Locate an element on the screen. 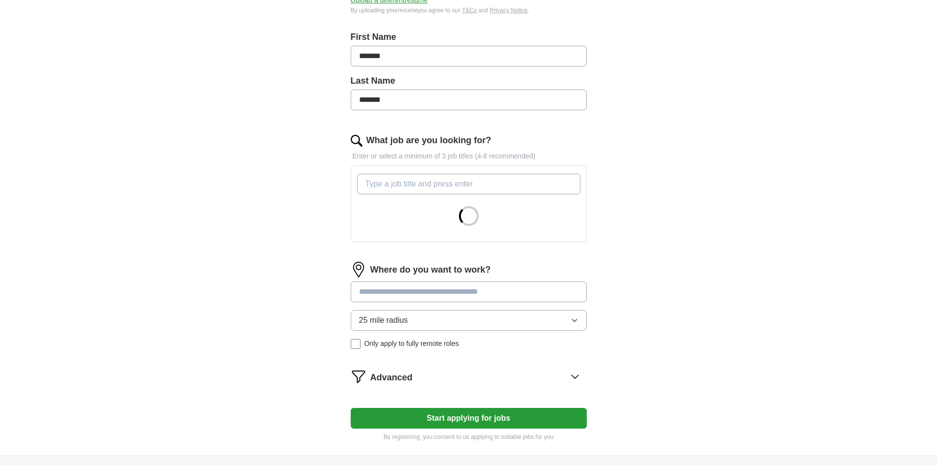 The image size is (937, 465). button: Start applying for jobs is located at coordinates (469, 418).